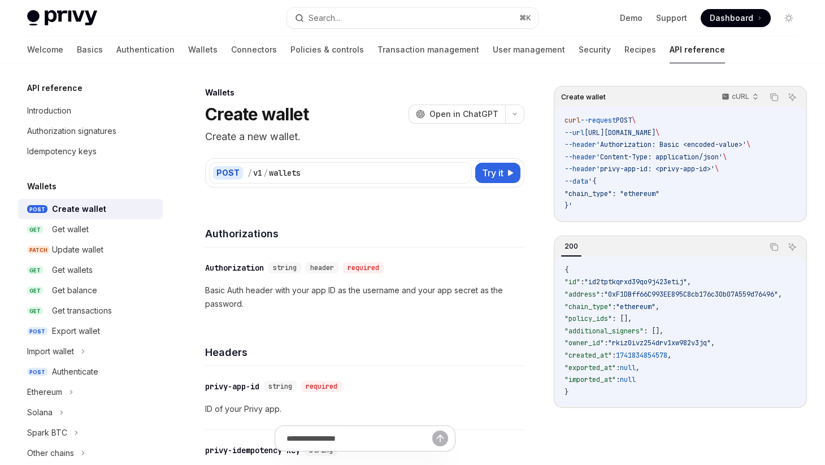 The image size is (825, 465). What do you see at coordinates (228, 173) in the screenshot?
I see `div: POST` at bounding box center [228, 173].